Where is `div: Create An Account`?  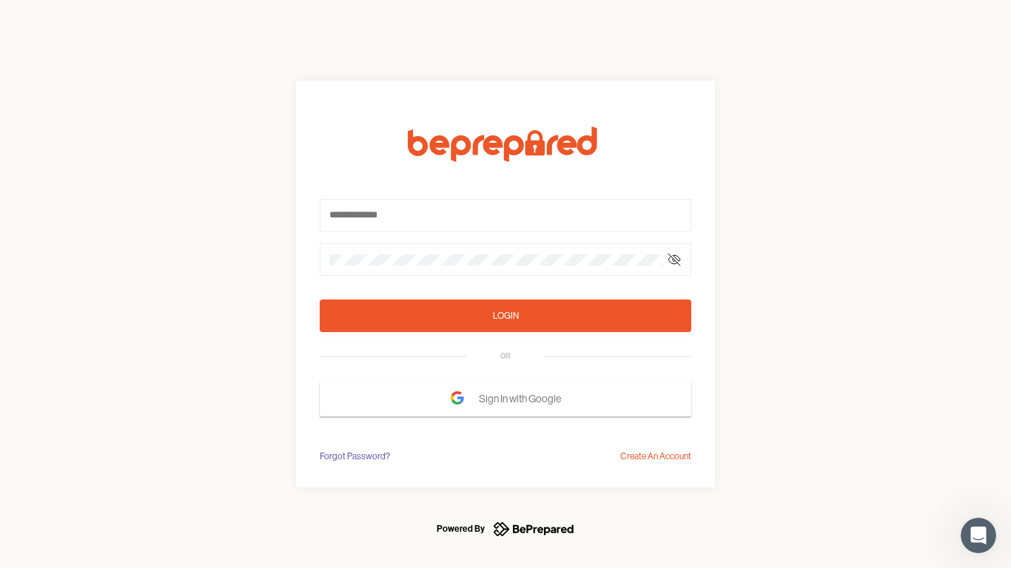 div: Create An Account is located at coordinates (656, 457).